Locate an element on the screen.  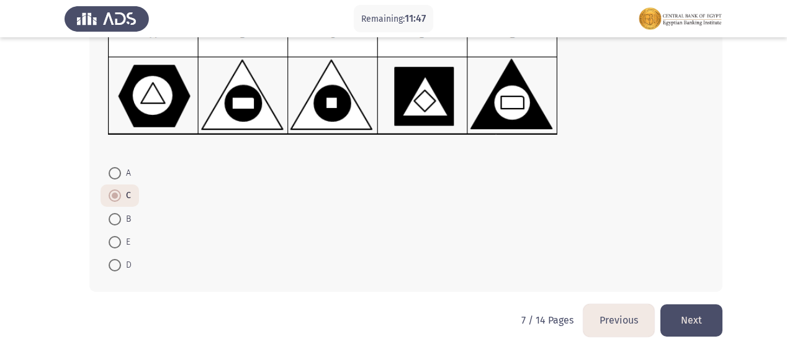
span: D is located at coordinates (126, 265).